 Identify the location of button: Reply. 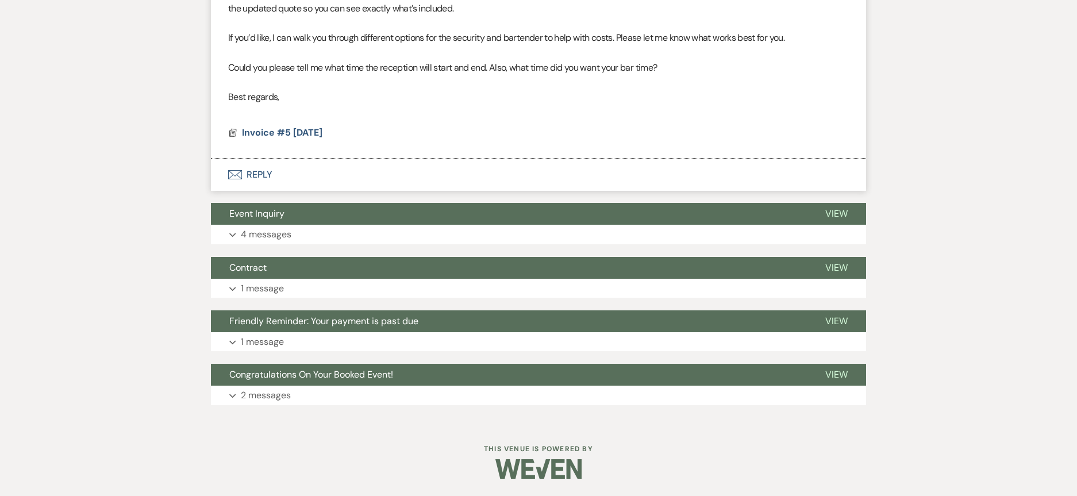
(539, 175).